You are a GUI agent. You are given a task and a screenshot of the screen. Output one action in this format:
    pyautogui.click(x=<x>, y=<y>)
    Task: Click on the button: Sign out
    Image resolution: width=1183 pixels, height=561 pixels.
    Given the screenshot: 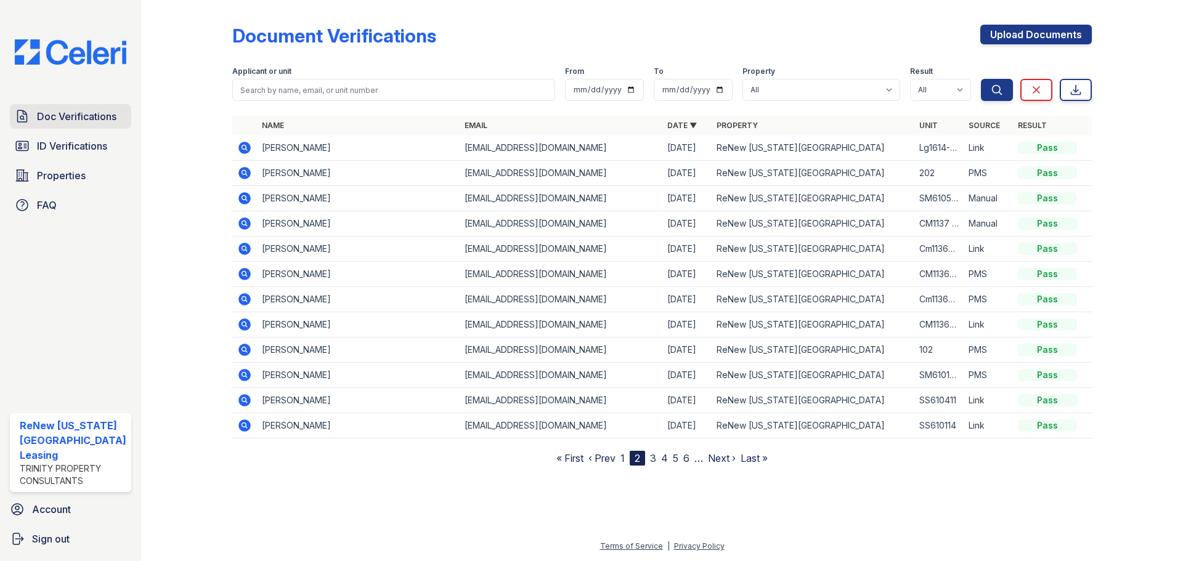 What is the action you would take?
    pyautogui.click(x=70, y=539)
    